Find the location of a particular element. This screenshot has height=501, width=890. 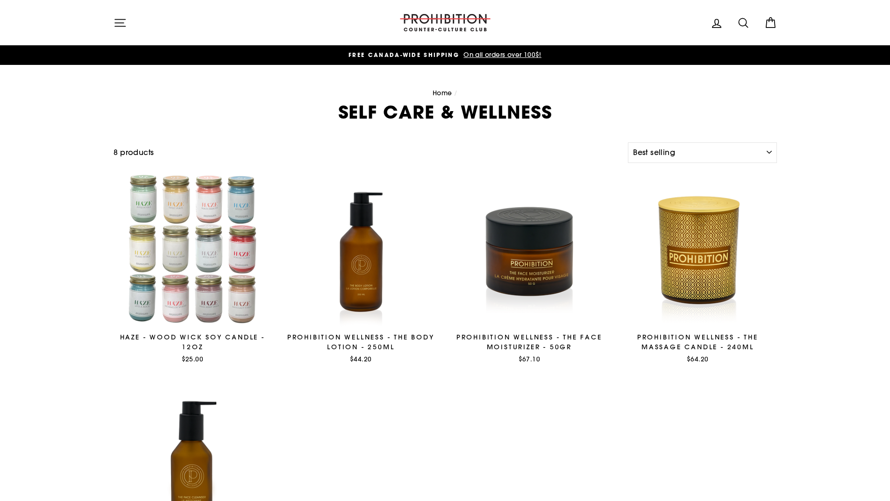

div: Haze - Wood Wick Soy Candle - 12oz is located at coordinates (192, 342).